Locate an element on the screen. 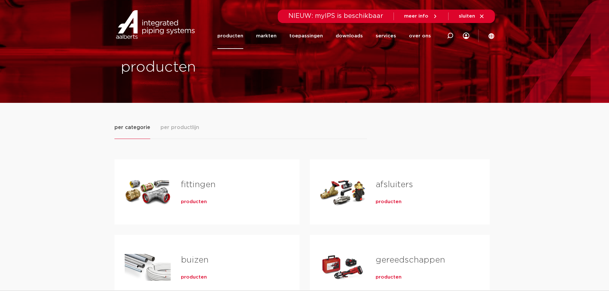 The image size is (609, 291). a: buizen is located at coordinates (195, 260).